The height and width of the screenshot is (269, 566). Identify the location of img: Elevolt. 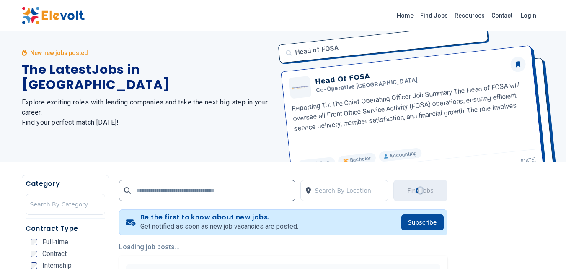
(53, 16).